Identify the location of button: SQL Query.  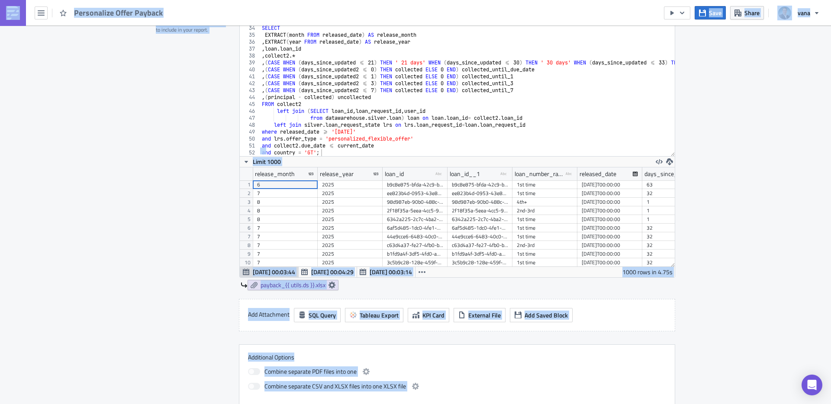
(317, 315).